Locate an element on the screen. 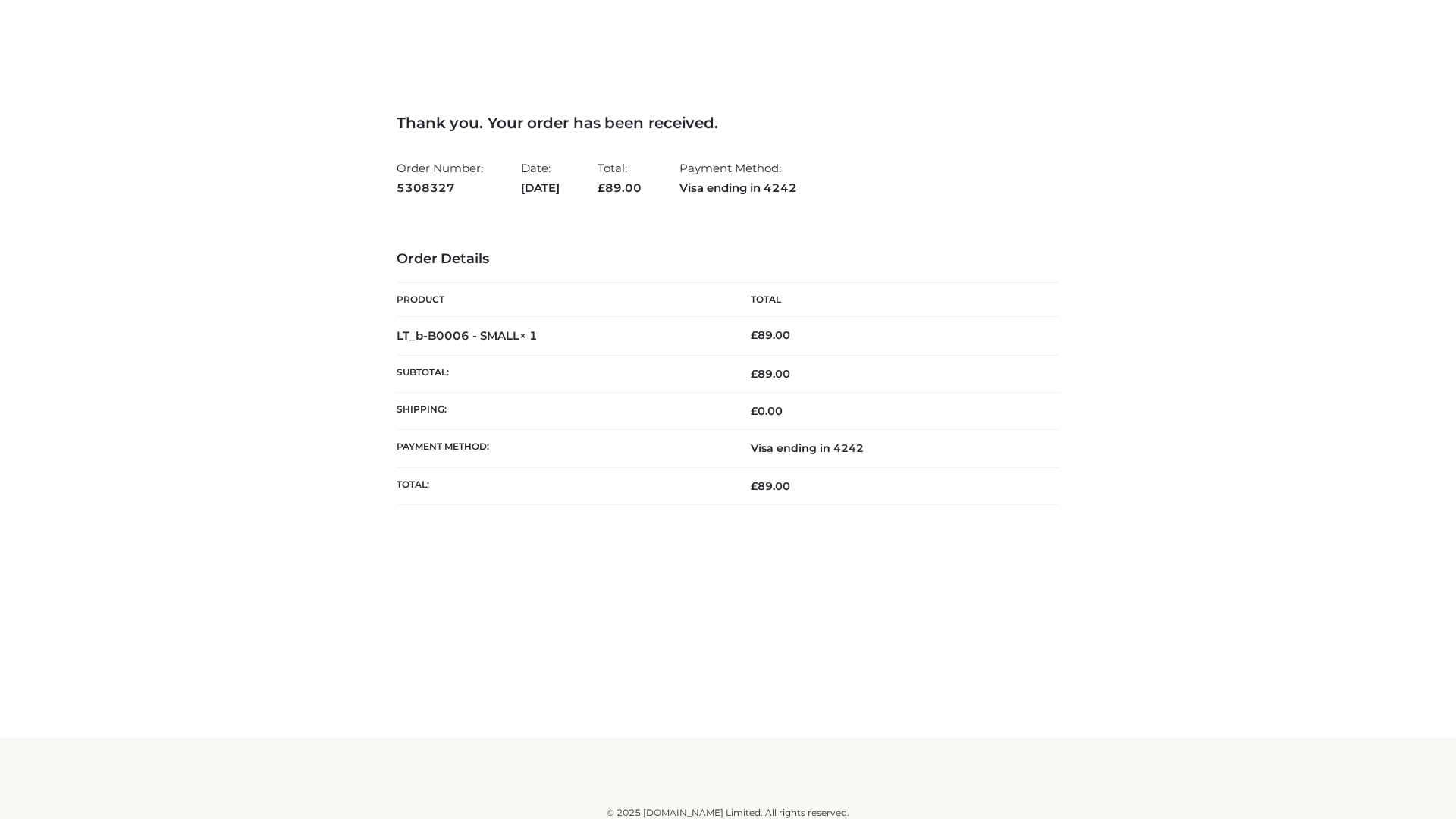 Image resolution: width=1456 pixels, height=819 pixels. strong: LT_b-B0006 - SMALL is located at coordinates (467, 335).